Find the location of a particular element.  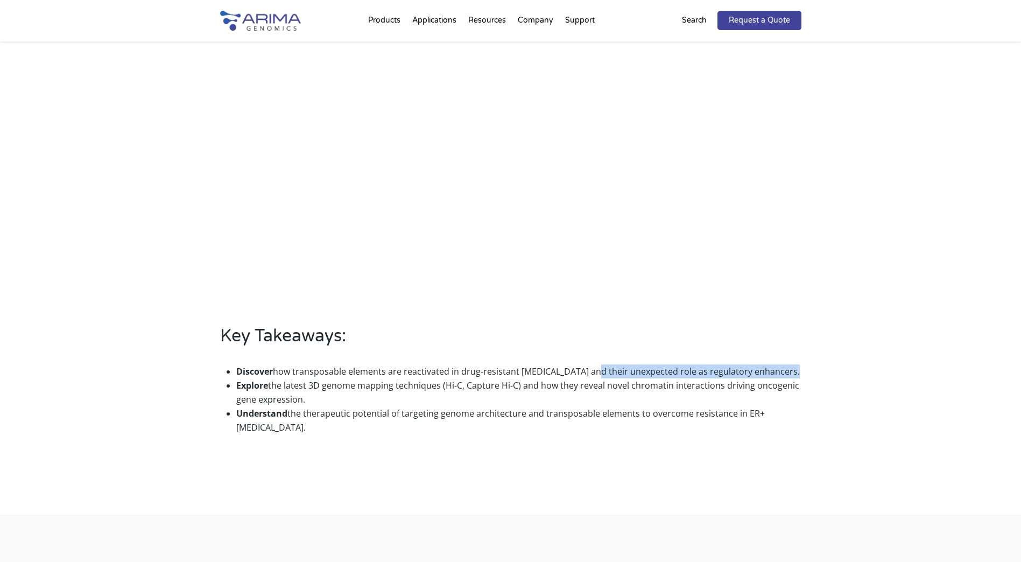

img: Arima-Genomics-logo is located at coordinates (260, 20).